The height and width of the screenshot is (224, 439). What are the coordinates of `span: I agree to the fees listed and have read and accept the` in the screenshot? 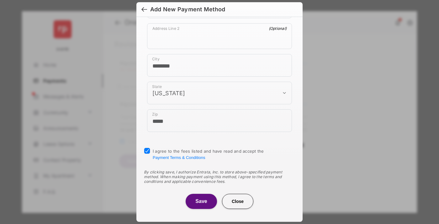 It's located at (208, 154).